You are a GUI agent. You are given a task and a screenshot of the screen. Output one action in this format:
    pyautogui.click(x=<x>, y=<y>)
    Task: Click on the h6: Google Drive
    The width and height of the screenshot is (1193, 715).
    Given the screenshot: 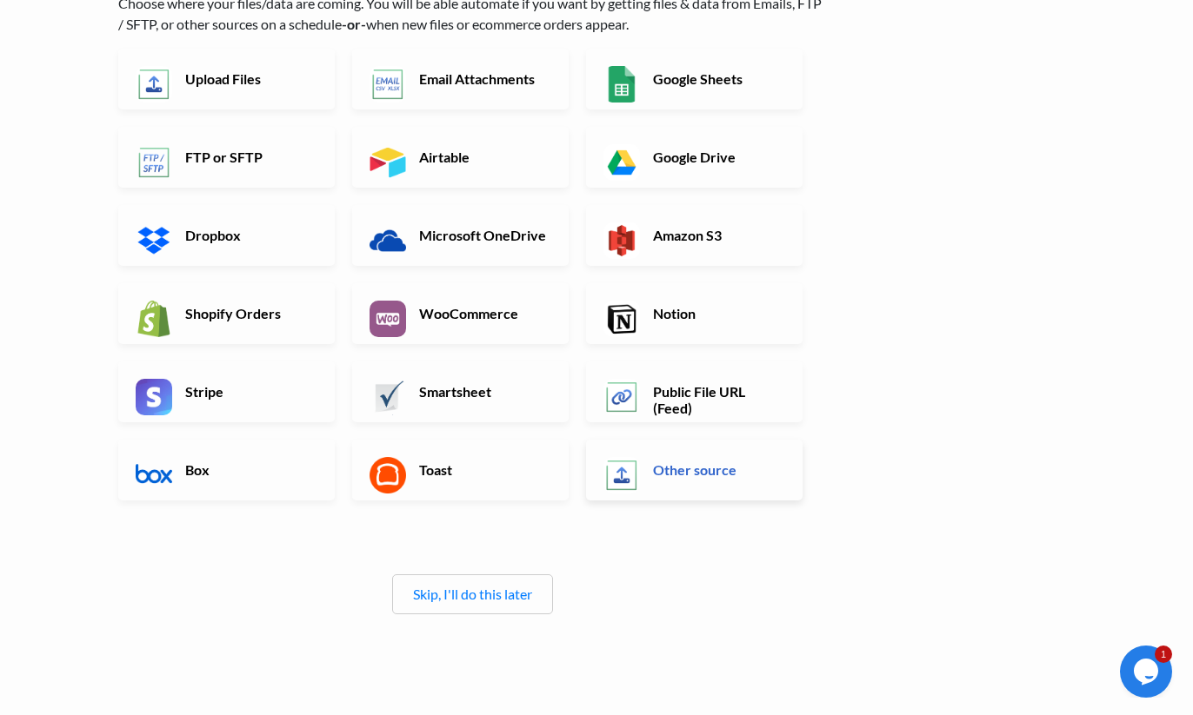 What is the action you would take?
    pyautogui.click(x=716, y=156)
    